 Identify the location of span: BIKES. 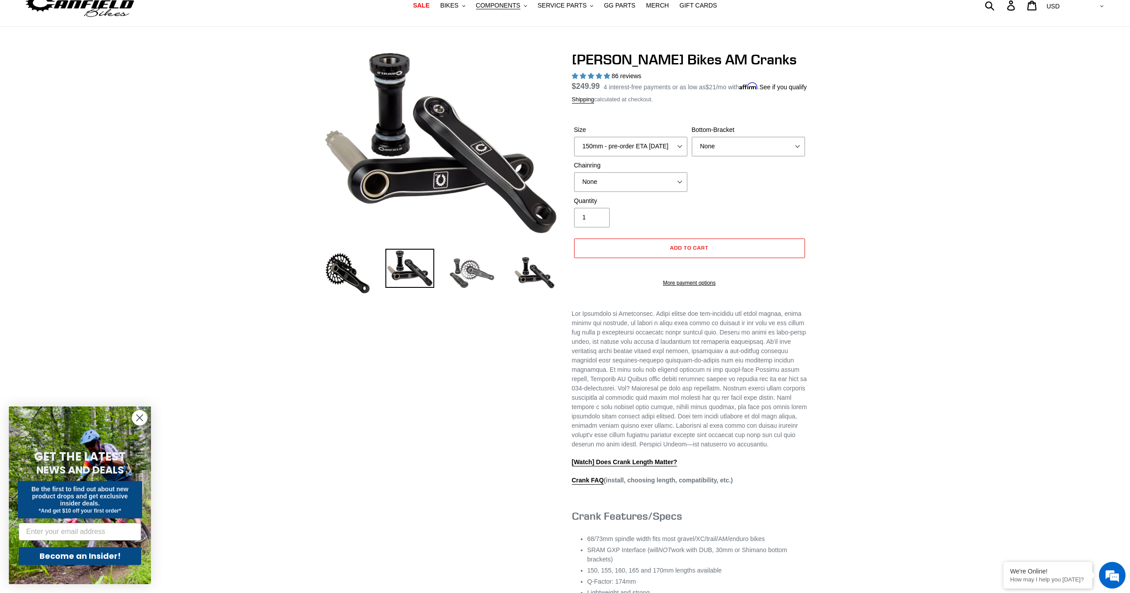
(449, 5).